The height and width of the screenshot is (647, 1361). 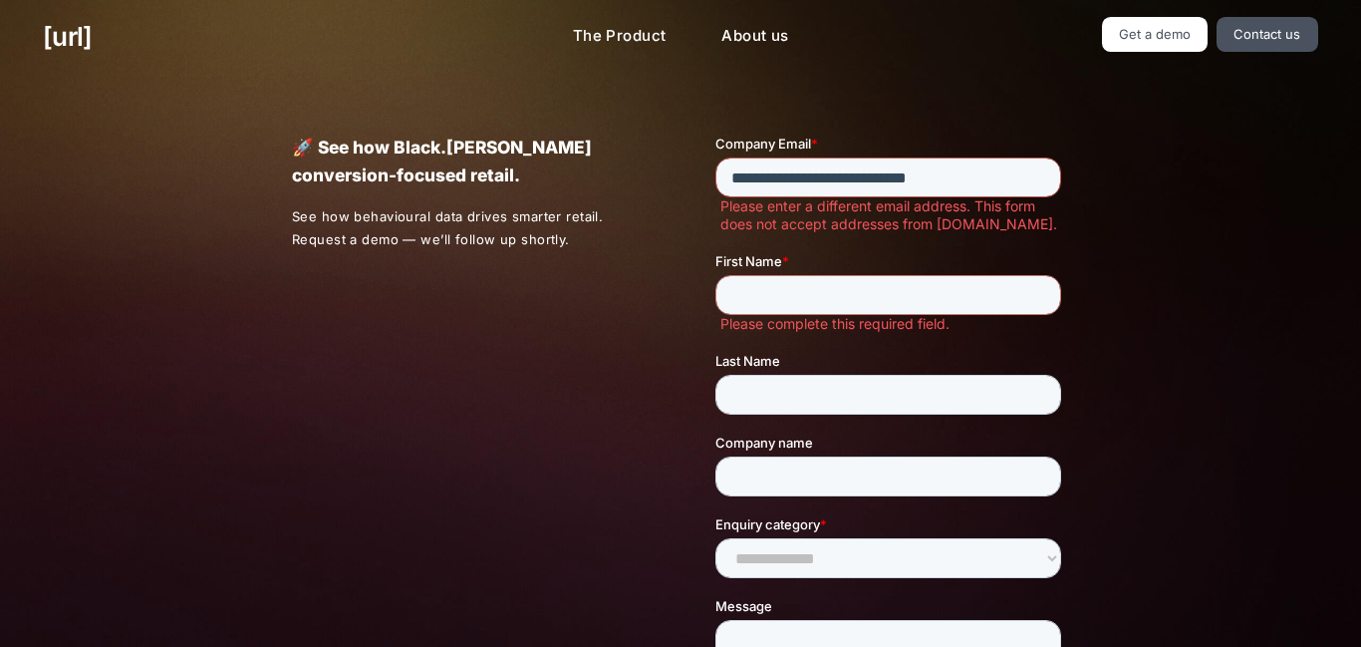 What do you see at coordinates (469, 228) in the screenshot?
I see `p: See how behavioural data drives smarter retail. Request a demo — we’ll follow up shortly.` at bounding box center [469, 228].